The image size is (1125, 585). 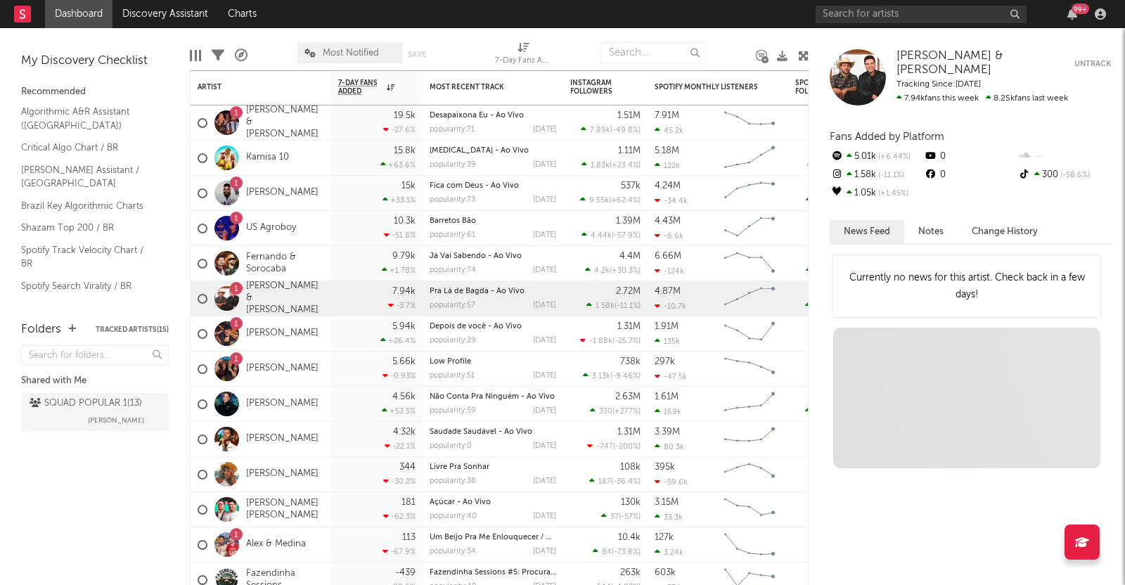 I want to click on div: 99 +, so click(x=1080, y=8).